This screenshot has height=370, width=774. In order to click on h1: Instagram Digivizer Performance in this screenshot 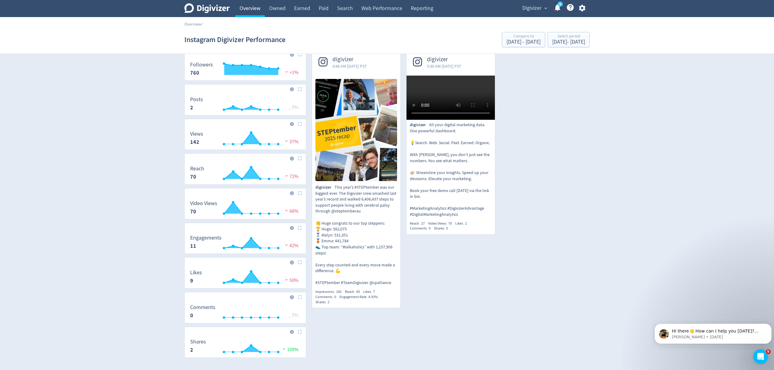, I will do `click(235, 40)`.